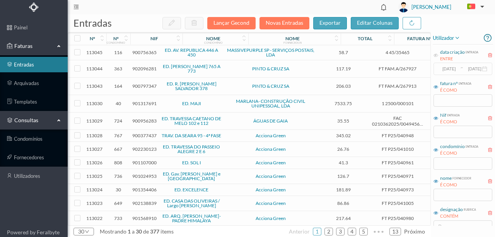 Image resolution: width=495 pixels, height=237 pixels. What do you see at coordinates (118, 103) in the screenshot?
I see `span: 40` at bounding box center [118, 103].